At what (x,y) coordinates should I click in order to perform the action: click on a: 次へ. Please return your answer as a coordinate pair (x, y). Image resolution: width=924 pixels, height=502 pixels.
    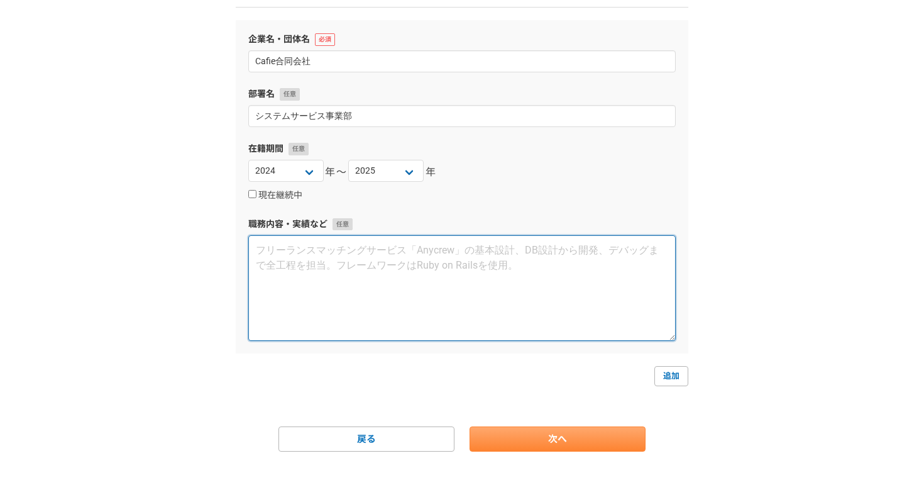
    Looking at the image, I should click on (558, 439).